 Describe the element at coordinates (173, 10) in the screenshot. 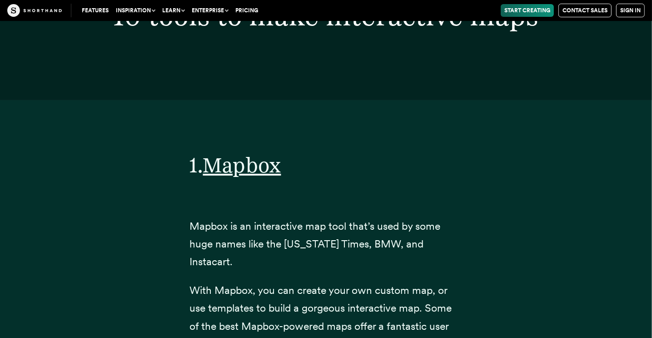

I see `button: Learn` at that location.